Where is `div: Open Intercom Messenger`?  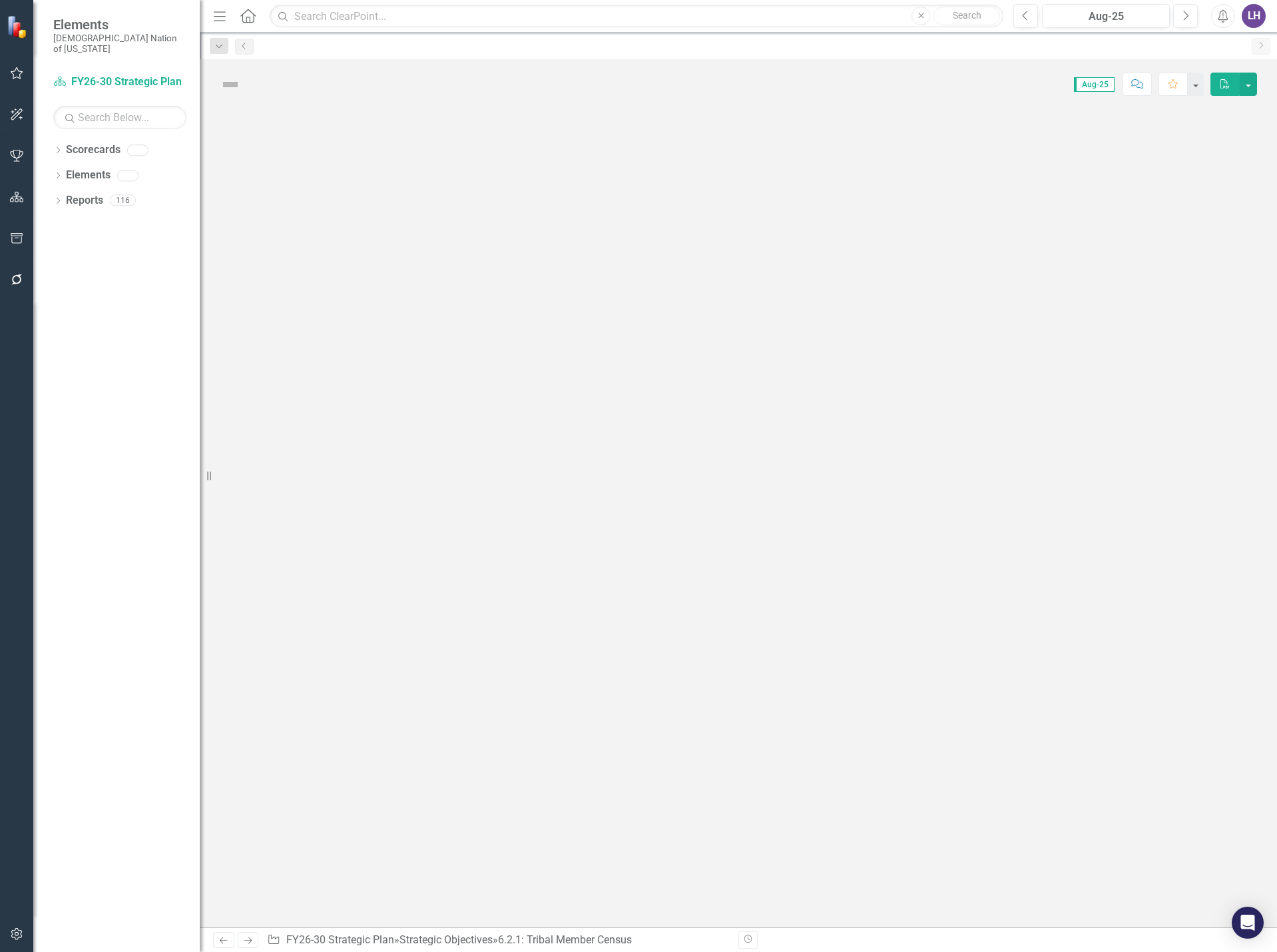 div: Open Intercom Messenger is located at coordinates (1247, 923).